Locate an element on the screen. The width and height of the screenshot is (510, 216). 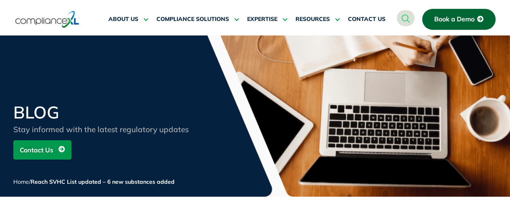
span: RESOURCES is located at coordinates (313, 19).